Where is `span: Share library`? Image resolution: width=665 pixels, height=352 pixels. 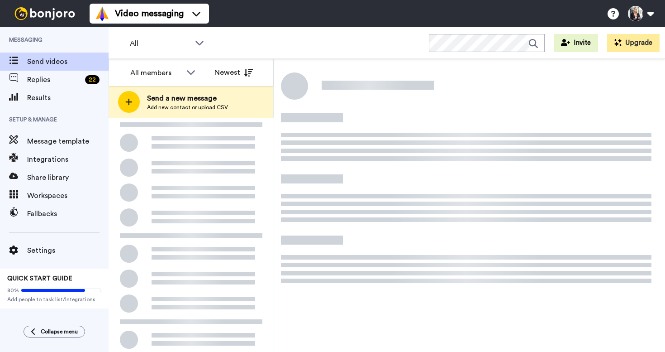 span: Share library is located at coordinates (68, 177).